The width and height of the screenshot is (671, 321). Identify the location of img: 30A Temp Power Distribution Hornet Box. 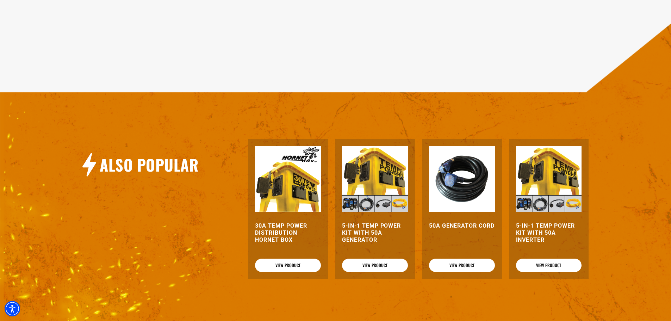
(288, 179).